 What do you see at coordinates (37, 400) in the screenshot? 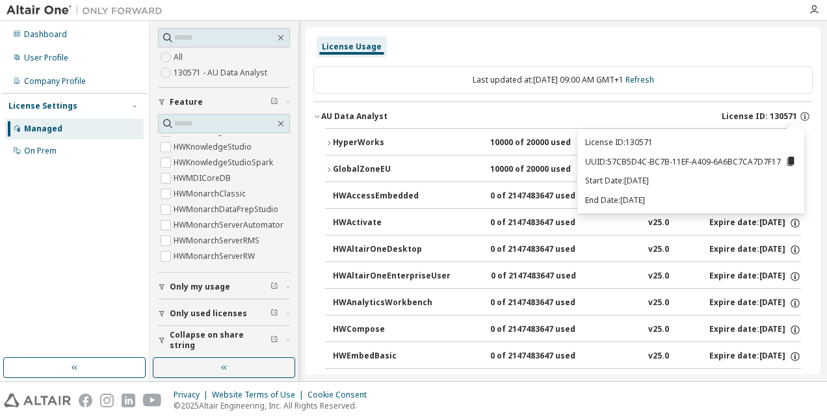
I see `img: altair_logo.svg` at bounding box center [37, 400].